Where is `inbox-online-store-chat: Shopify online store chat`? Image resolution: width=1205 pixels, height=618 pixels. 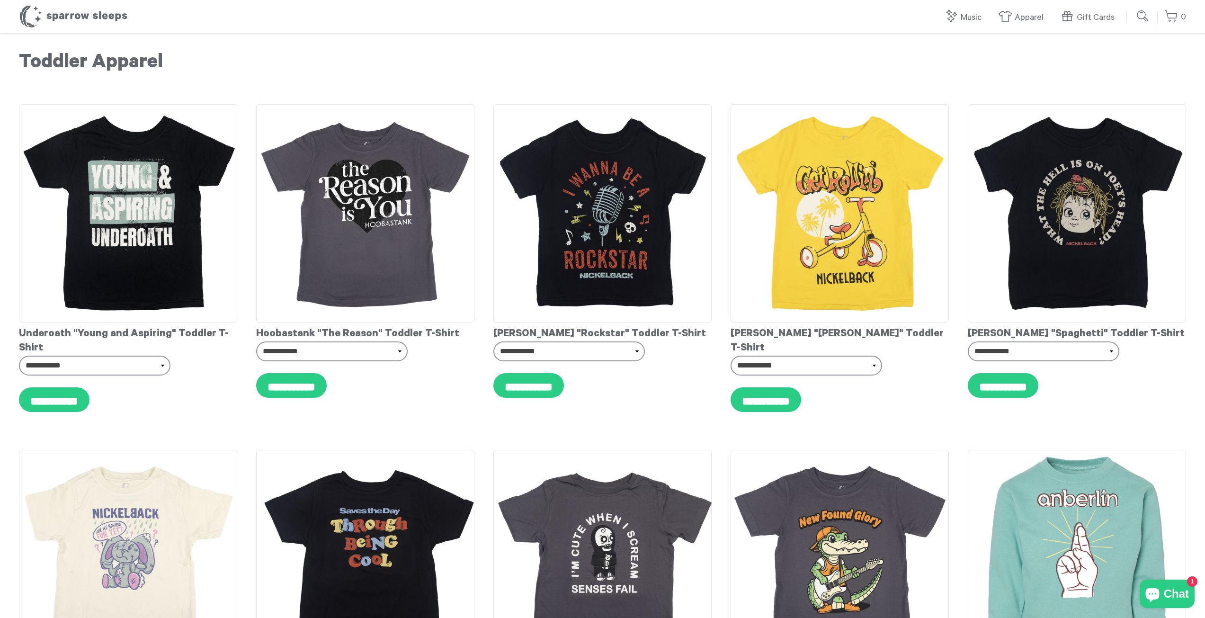
inbox-online-store-chat: Shopify online store chat is located at coordinates (1167, 594).